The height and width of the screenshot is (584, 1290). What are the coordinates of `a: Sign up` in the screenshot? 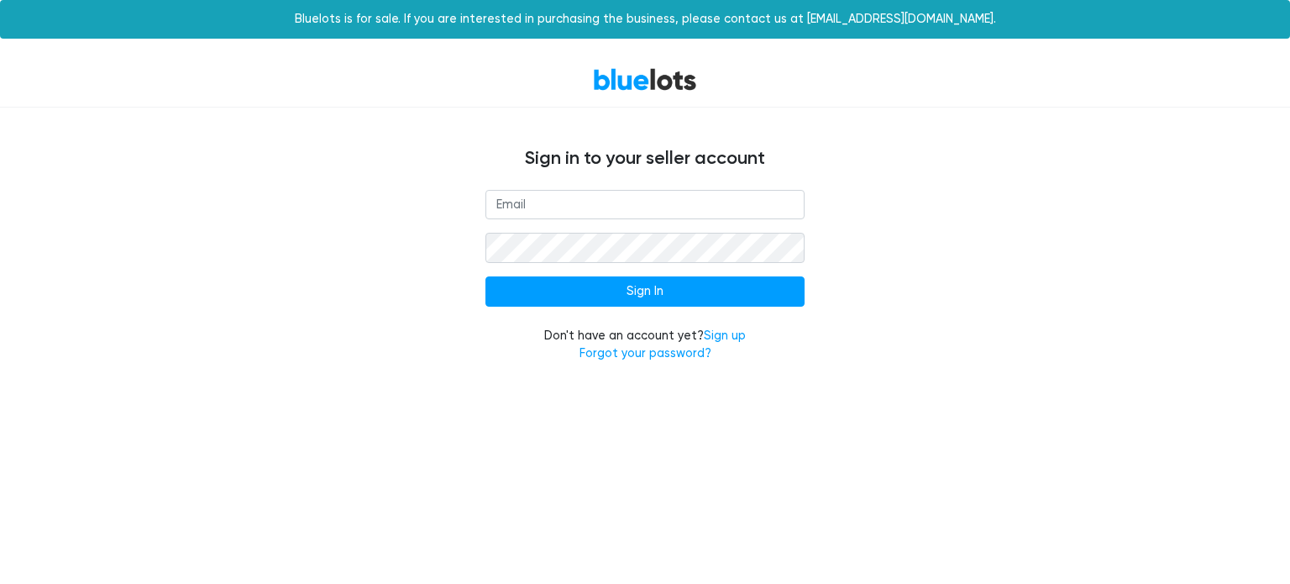 It's located at (725, 335).